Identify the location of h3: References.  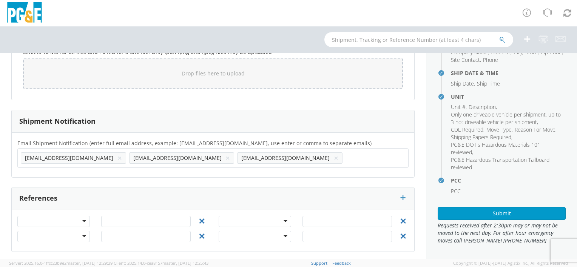
(38, 199).